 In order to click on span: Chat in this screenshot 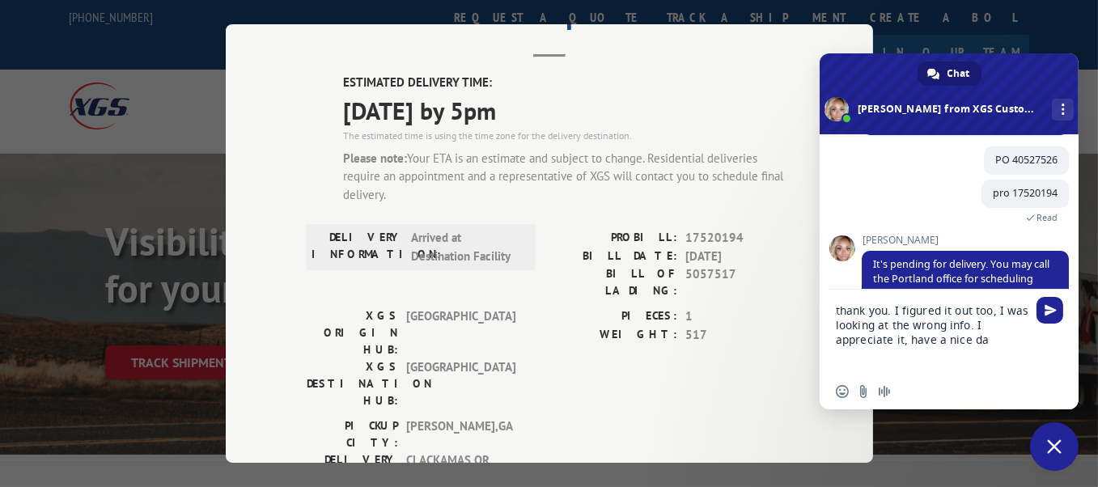, I will do `click(958, 74)`.